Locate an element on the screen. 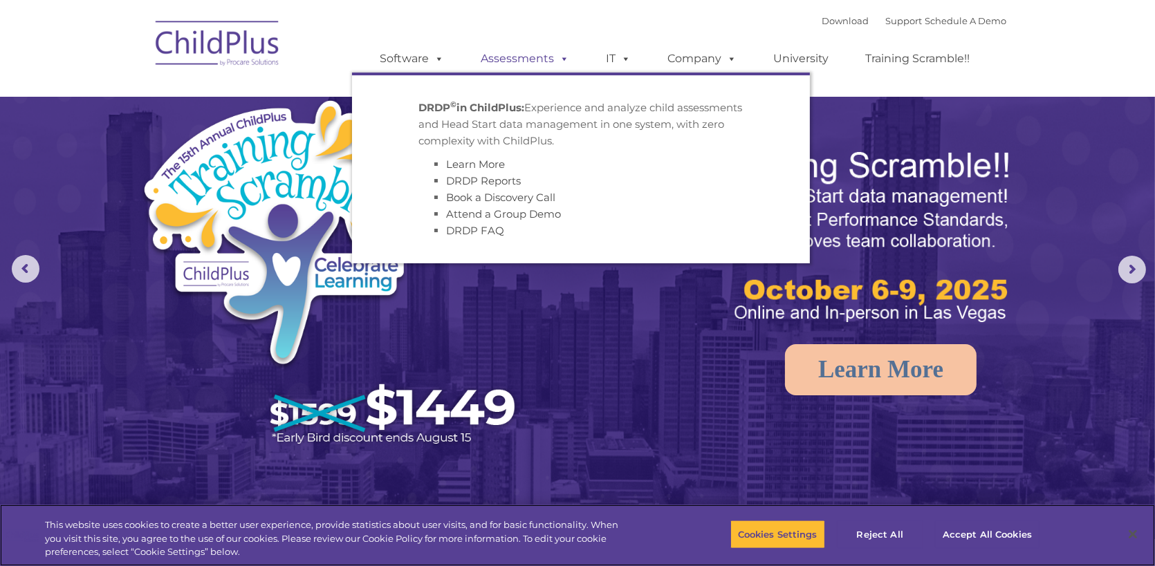 Image resolution: width=1155 pixels, height=566 pixels. img: ChildPlus by Procare Solutions is located at coordinates (218, 46).